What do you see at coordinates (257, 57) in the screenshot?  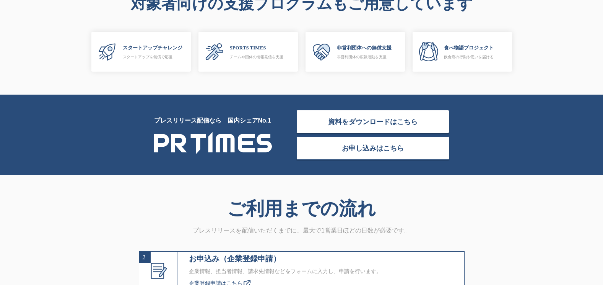 I see `p: チームや団体の情報発信を支援` at bounding box center [257, 57].